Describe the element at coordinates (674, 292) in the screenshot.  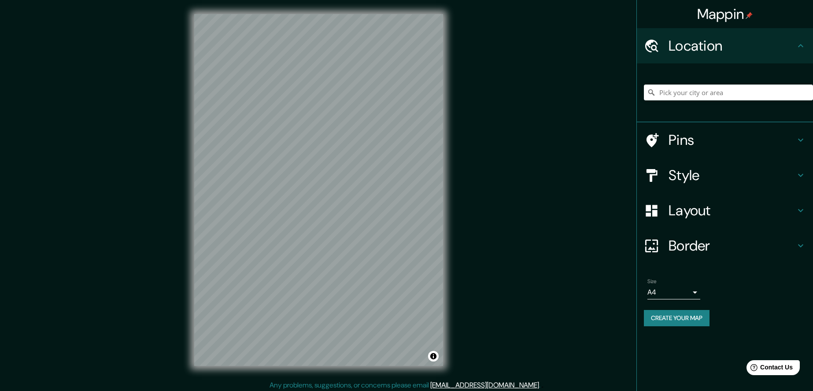
I see `div: A4` at that location.